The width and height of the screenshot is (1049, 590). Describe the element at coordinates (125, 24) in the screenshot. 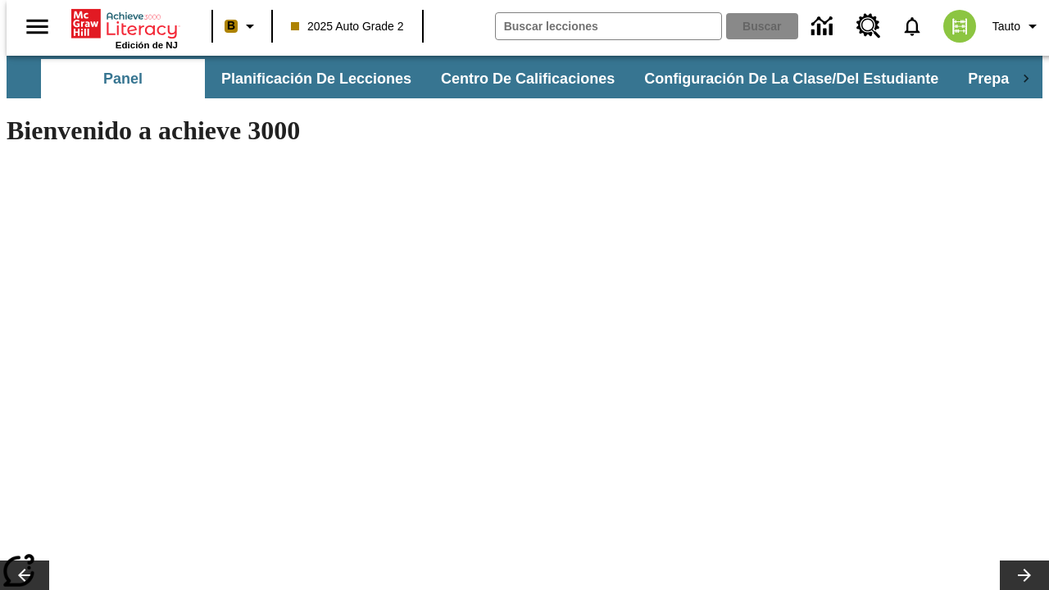

I see `a: Portada` at that location.